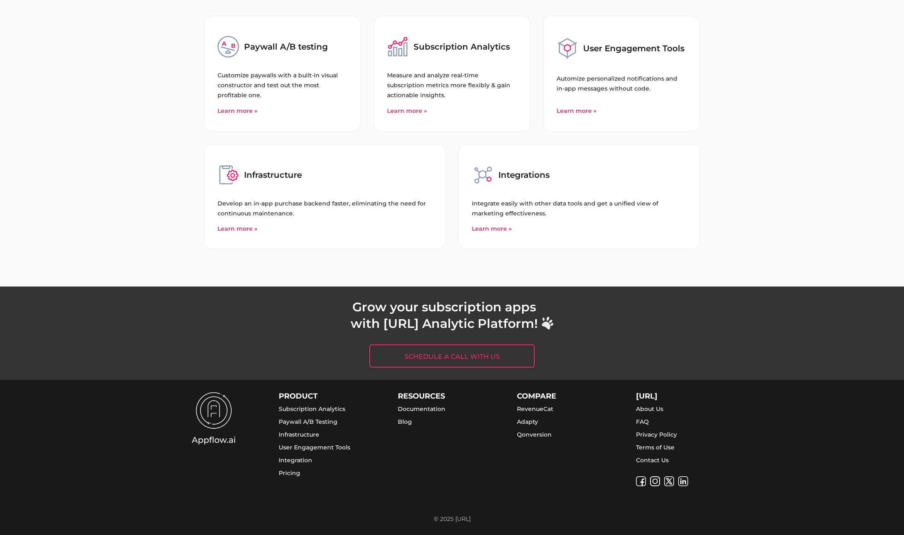 Image resolution: width=904 pixels, height=535 pixels. I want to click on p: Customize paywalls with a built-in visual constructor and test out the most profitable one., so click(282, 86).